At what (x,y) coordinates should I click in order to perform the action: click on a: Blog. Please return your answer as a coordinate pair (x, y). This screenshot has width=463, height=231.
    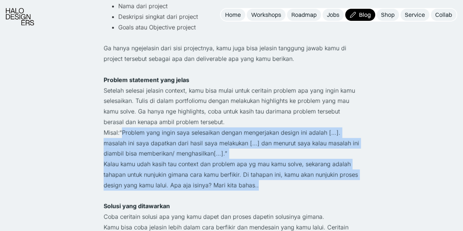
    Looking at the image, I should click on (360, 15).